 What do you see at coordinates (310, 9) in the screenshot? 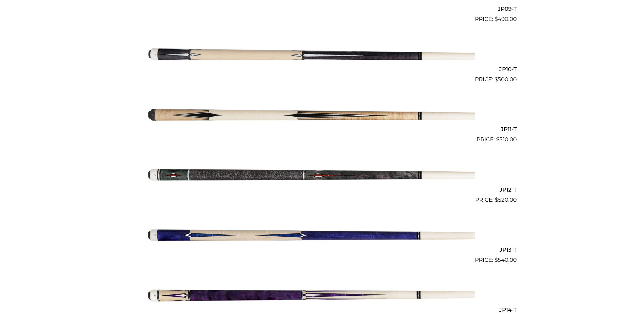
I see `h2: JP09-T` at bounding box center [310, 9].